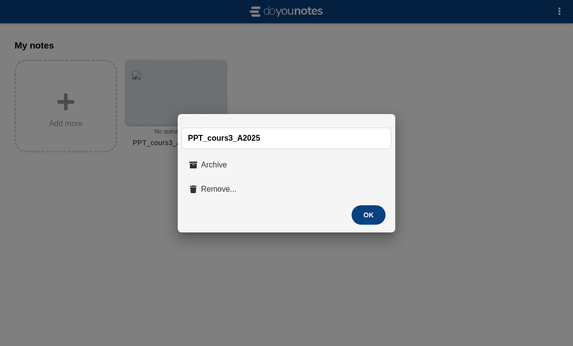  What do you see at coordinates (369, 215) in the screenshot?
I see `button: OK` at bounding box center [369, 215].